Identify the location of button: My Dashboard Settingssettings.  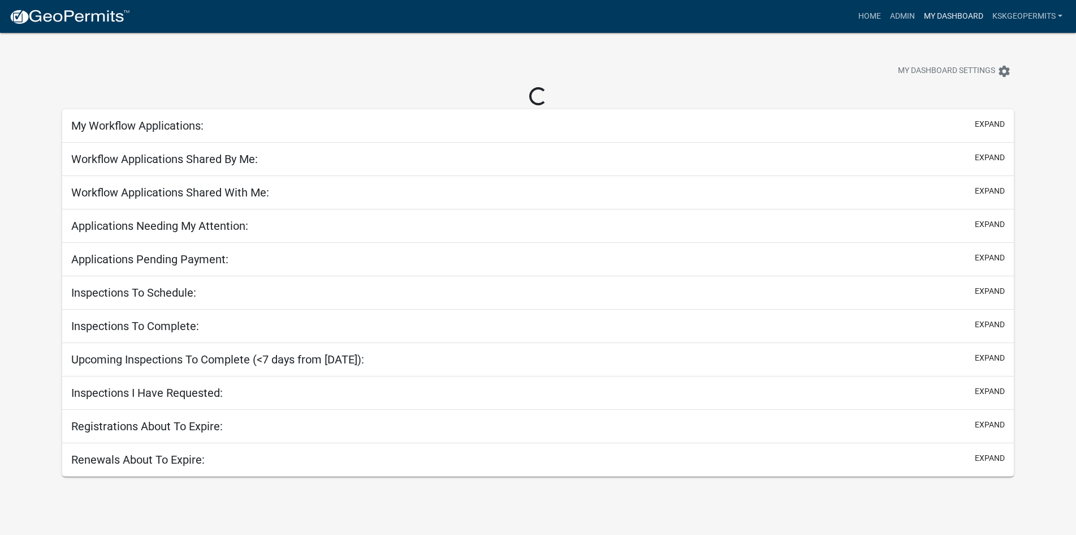
(955, 71).